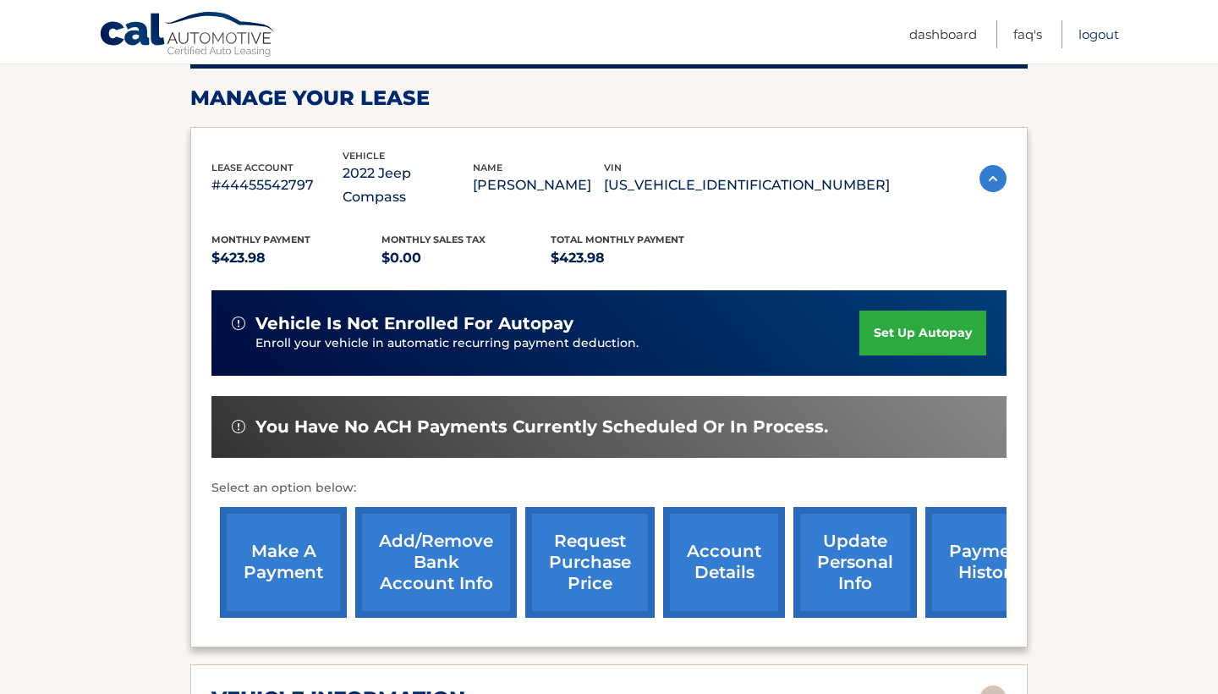 This screenshot has height=694, width=1218. Describe the element at coordinates (993, 179) in the screenshot. I see `img: accordion-active.svg` at that location.